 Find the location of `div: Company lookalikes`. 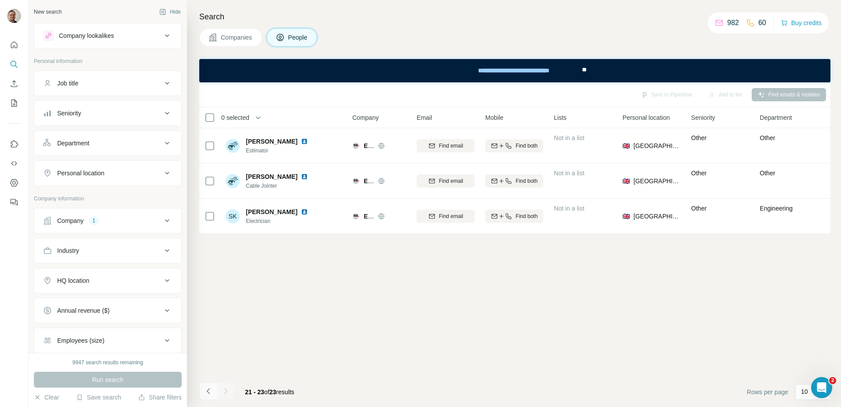

div: Company lookalikes is located at coordinates (86, 36).